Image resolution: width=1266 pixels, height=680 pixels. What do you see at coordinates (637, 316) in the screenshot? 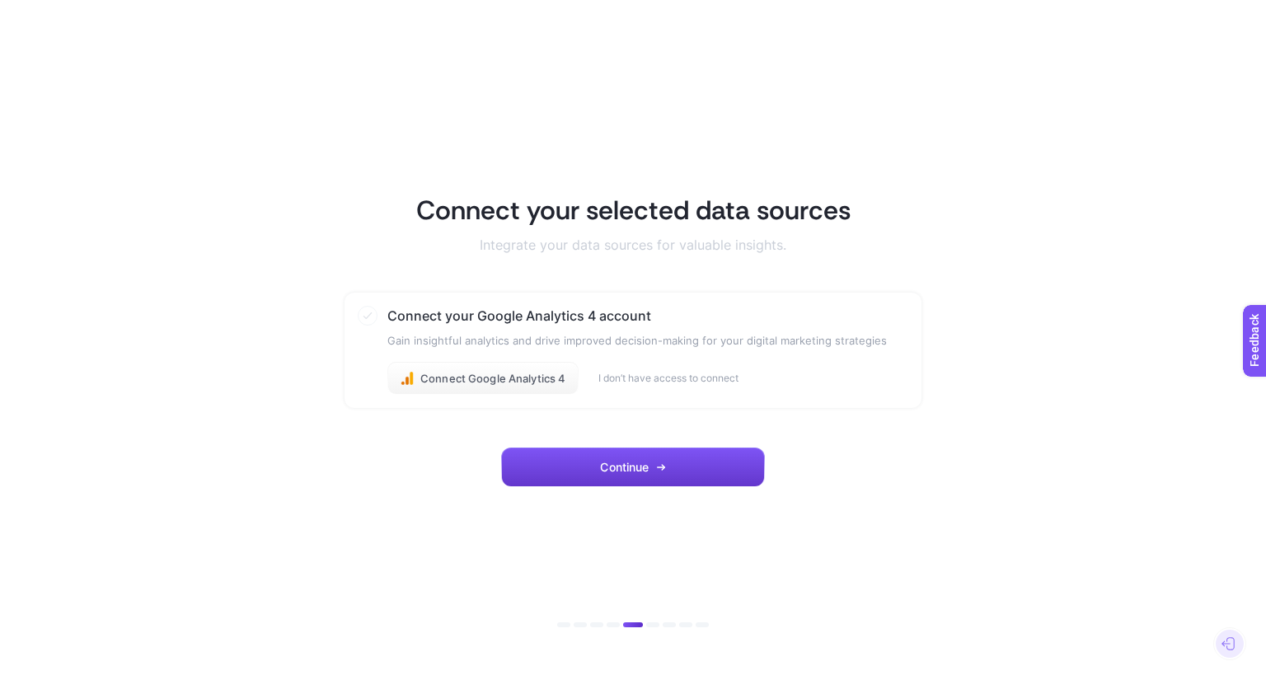
I see `h3: Connect your Google Analytics 4 account` at bounding box center [637, 316].